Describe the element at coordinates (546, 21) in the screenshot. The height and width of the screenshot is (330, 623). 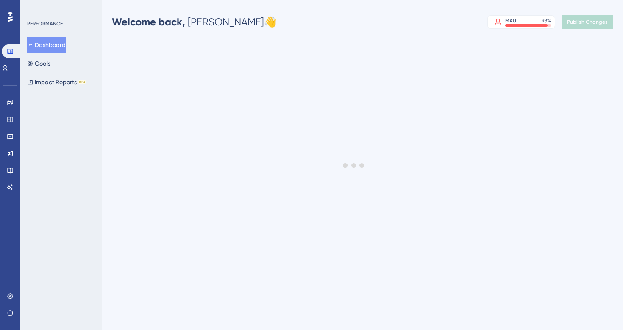
I see `div: 93 %` at that location.